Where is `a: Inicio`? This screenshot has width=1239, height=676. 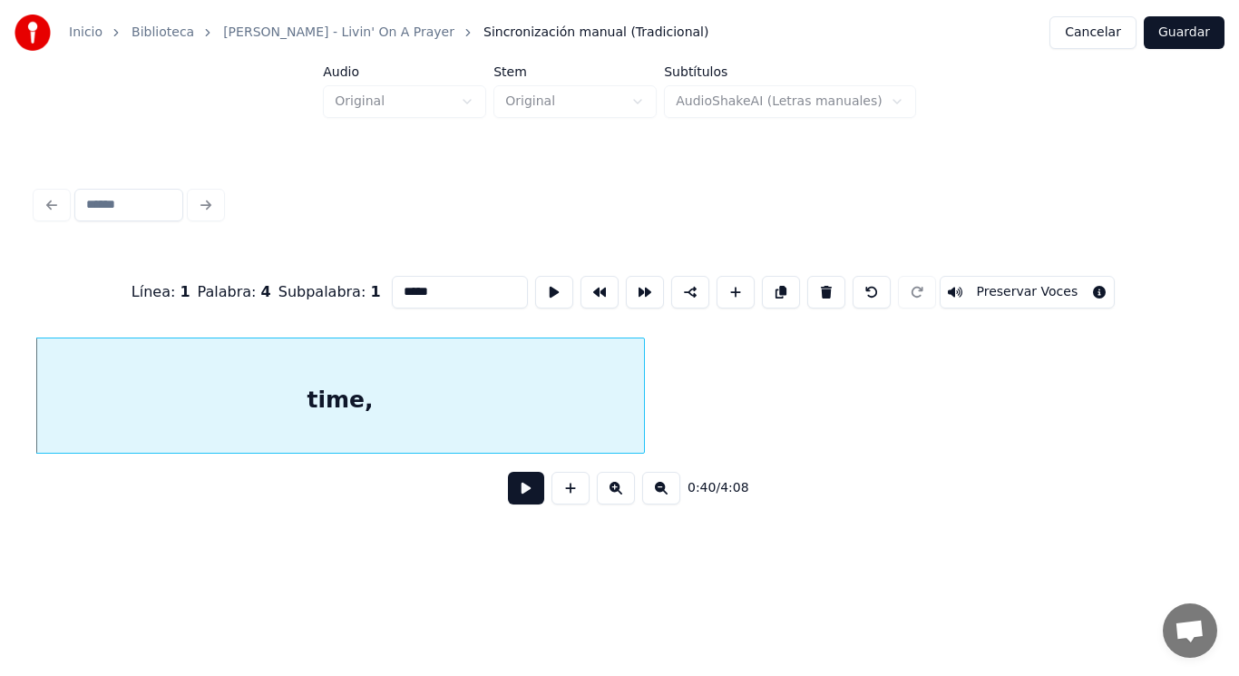
a: Inicio is located at coordinates (85, 33).